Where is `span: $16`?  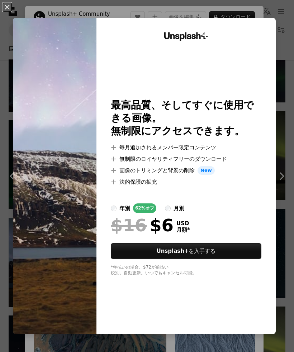 span: $16 is located at coordinates (129, 225).